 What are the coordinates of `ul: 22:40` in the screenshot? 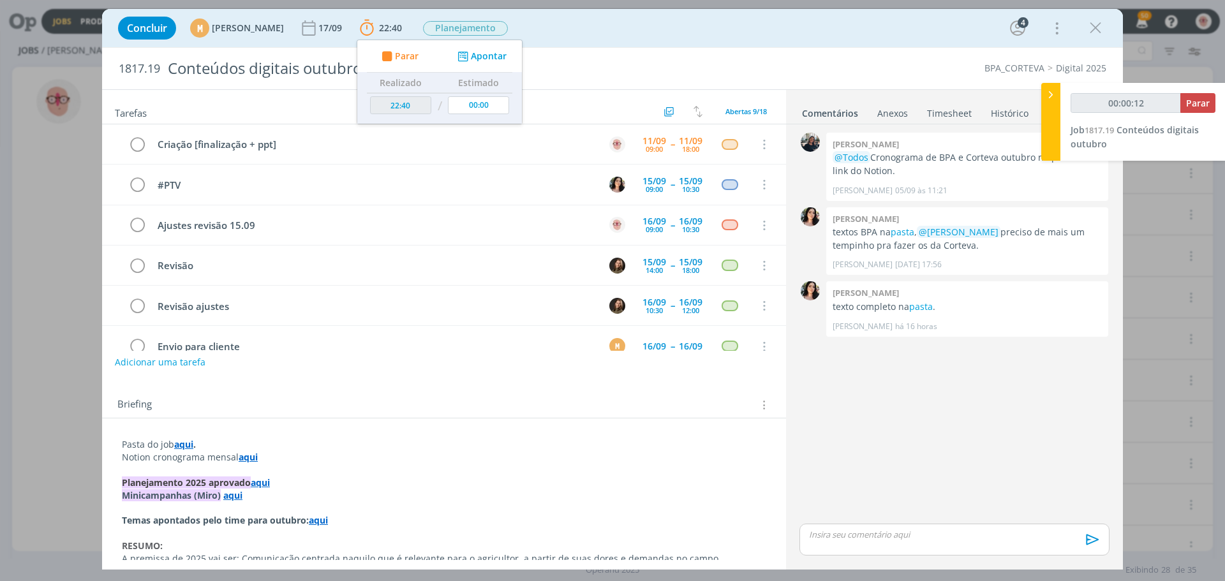 It's located at (440, 82).